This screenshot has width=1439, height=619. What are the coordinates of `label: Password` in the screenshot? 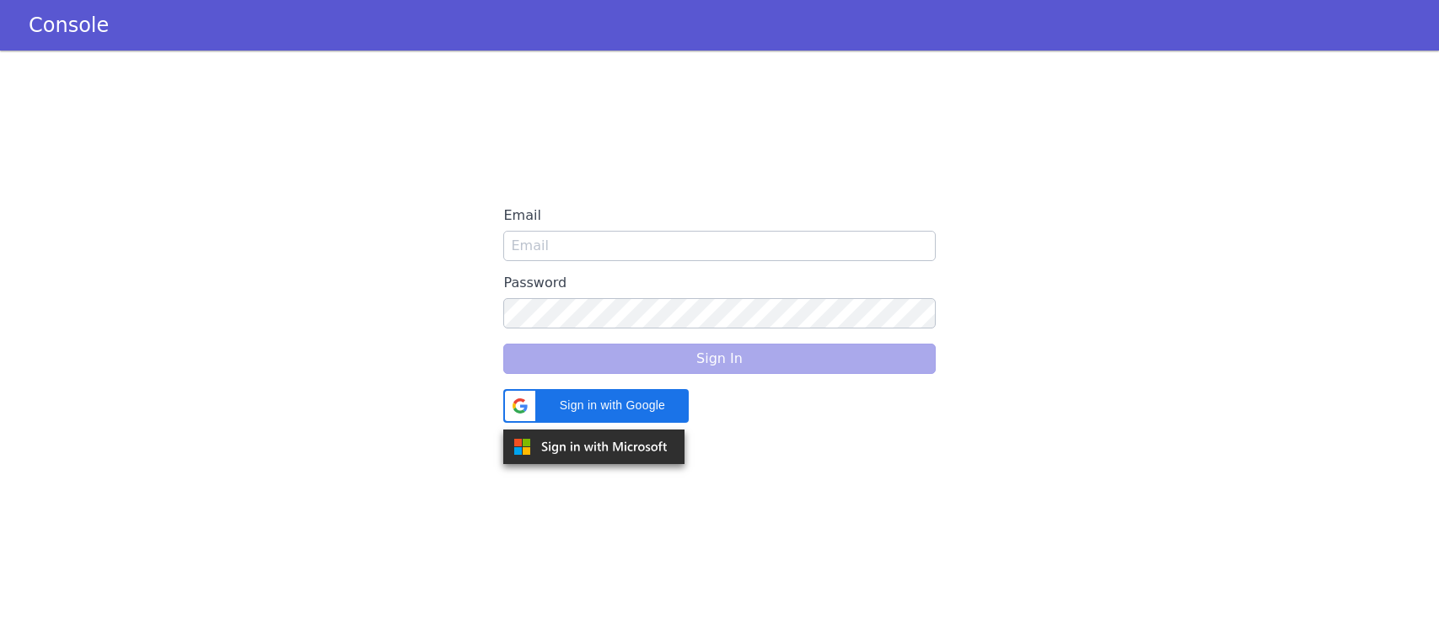 It's located at (719, 283).